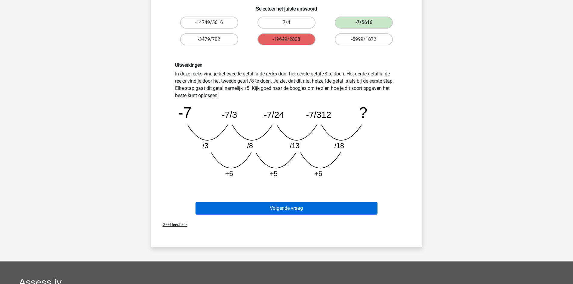  What do you see at coordinates (364, 23) in the screenshot?
I see `label: -7/5616` at bounding box center [364, 23].